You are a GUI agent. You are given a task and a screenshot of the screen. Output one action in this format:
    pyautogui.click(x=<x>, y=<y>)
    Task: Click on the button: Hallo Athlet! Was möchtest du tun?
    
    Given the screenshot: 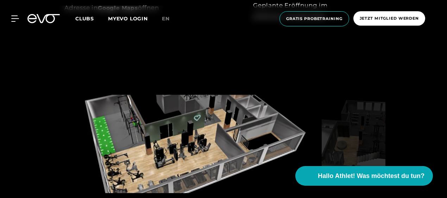 What is the action you would take?
    pyautogui.click(x=364, y=176)
    